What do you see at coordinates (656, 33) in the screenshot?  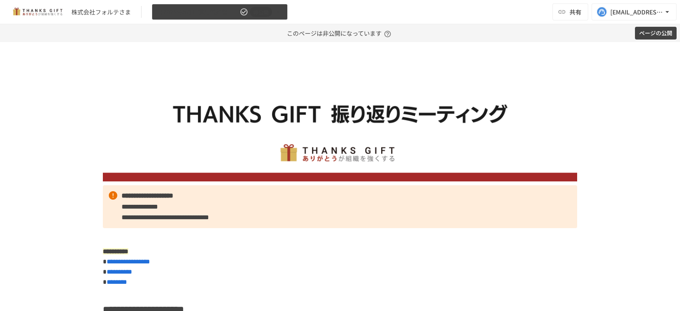 I see `button: ページの公開` at bounding box center [656, 33].